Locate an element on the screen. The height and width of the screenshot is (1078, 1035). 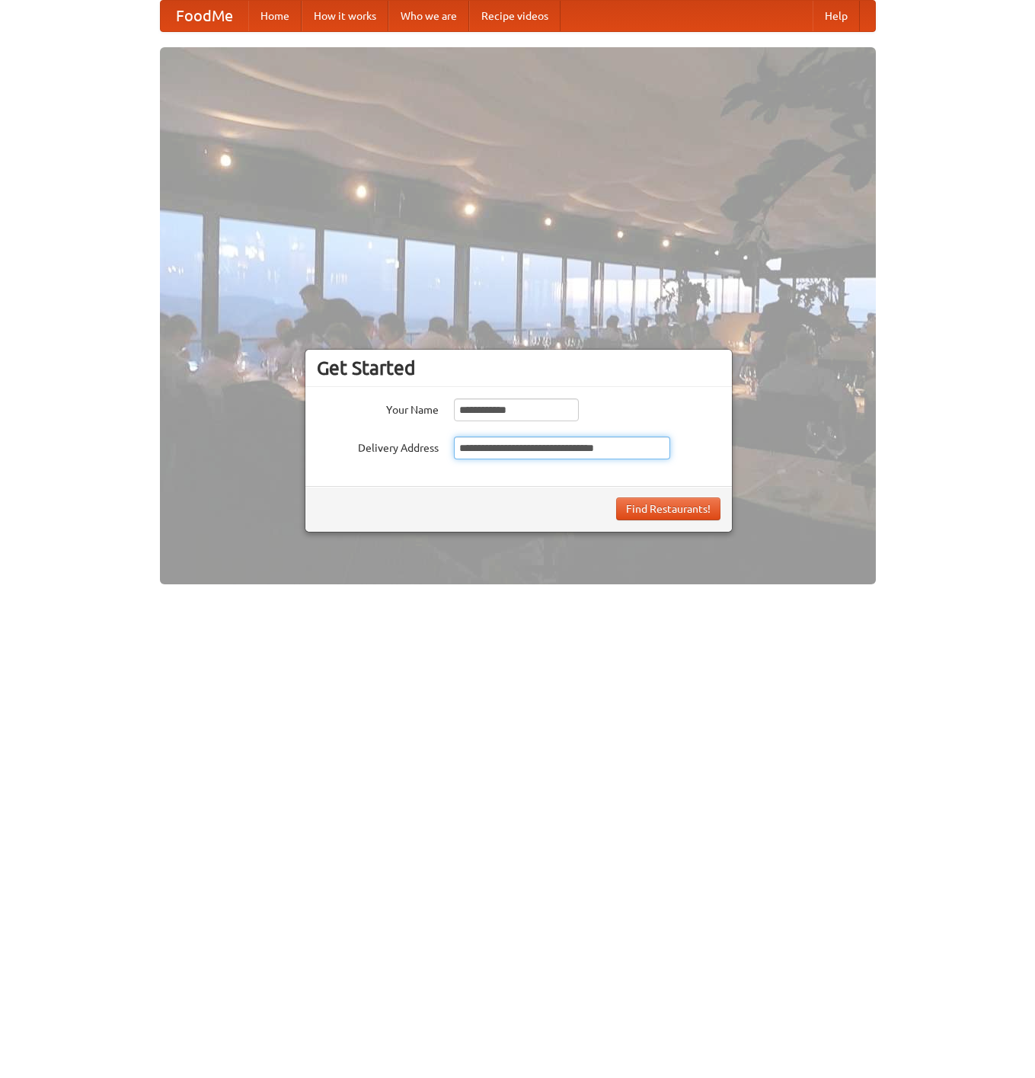
label: Delivery Address is located at coordinates (378, 446).